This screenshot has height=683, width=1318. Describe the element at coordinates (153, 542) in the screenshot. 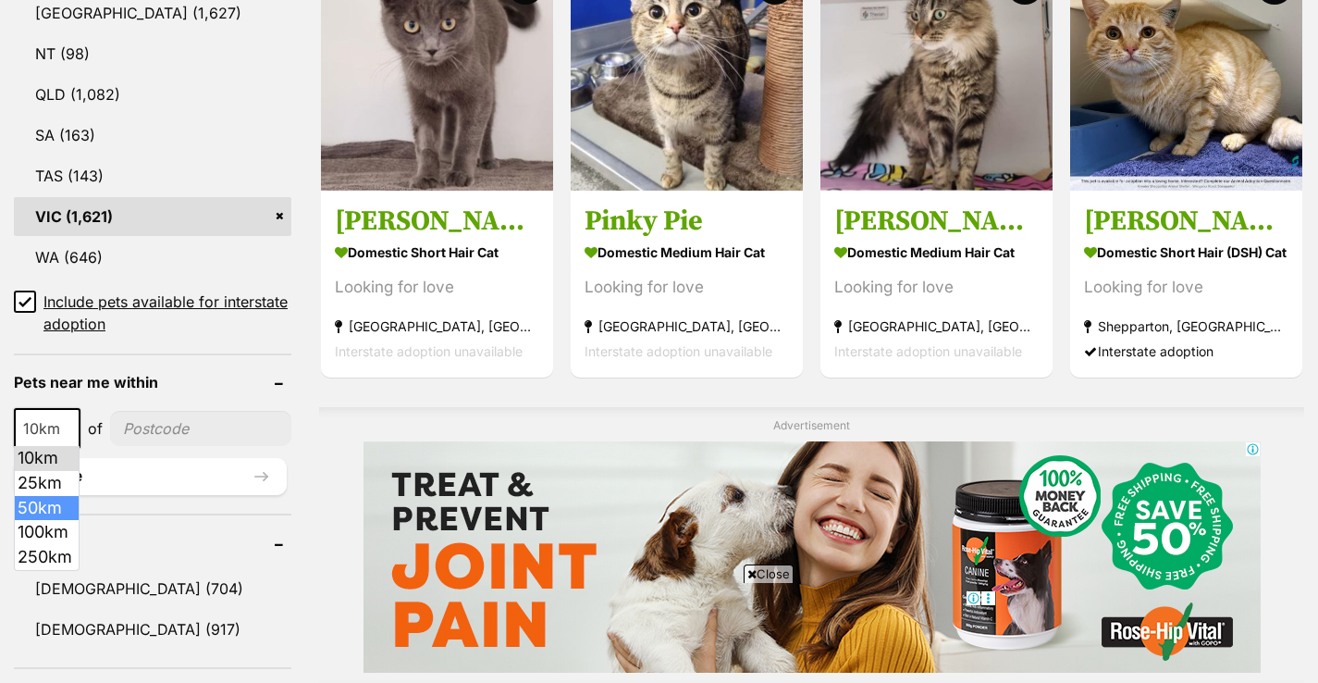

I see `header: Gender` at that location.